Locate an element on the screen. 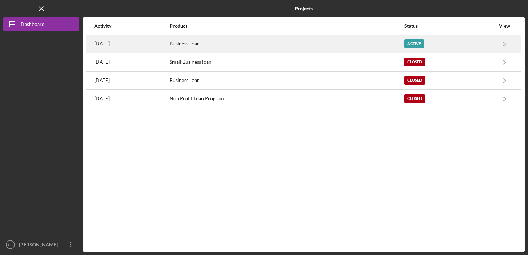 This screenshot has height=255, width=528. div: Product is located at coordinates (287, 26).